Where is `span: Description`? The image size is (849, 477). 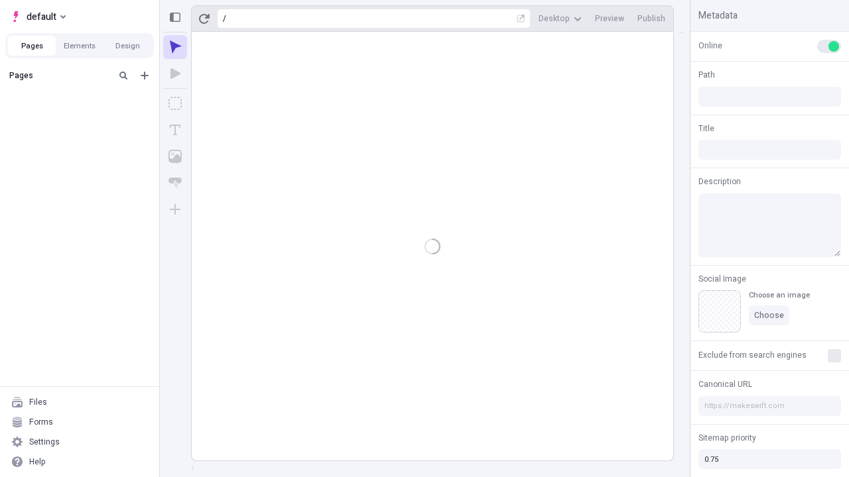
span: Description is located at coordinates (719, 182).